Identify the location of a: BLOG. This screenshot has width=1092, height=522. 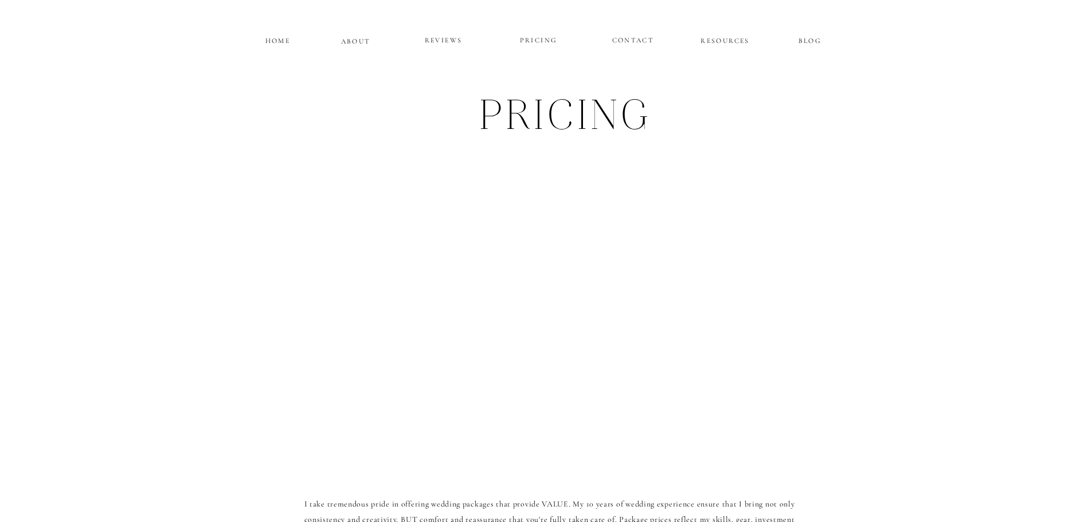
(810, 39).